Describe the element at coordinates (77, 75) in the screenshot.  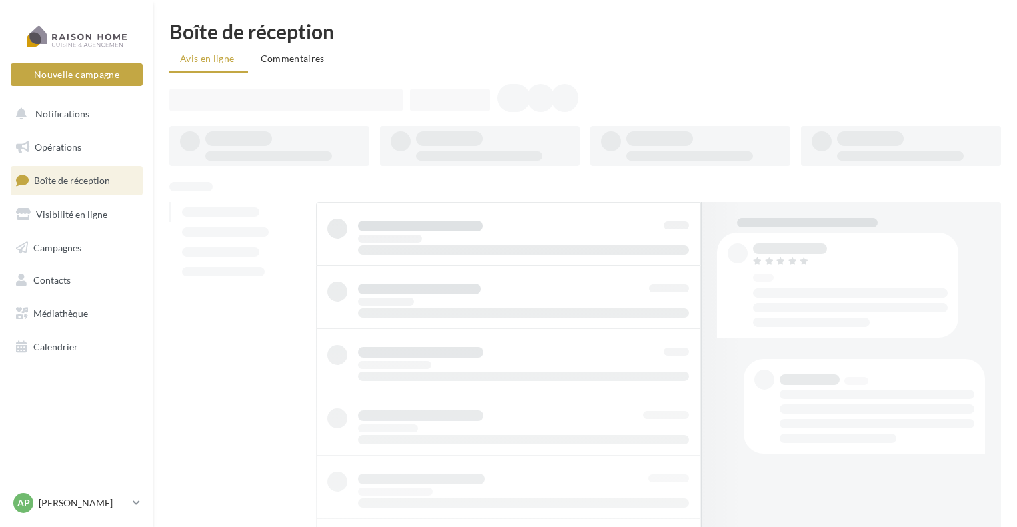
I see `button: Nouvelle campagne` at that location.